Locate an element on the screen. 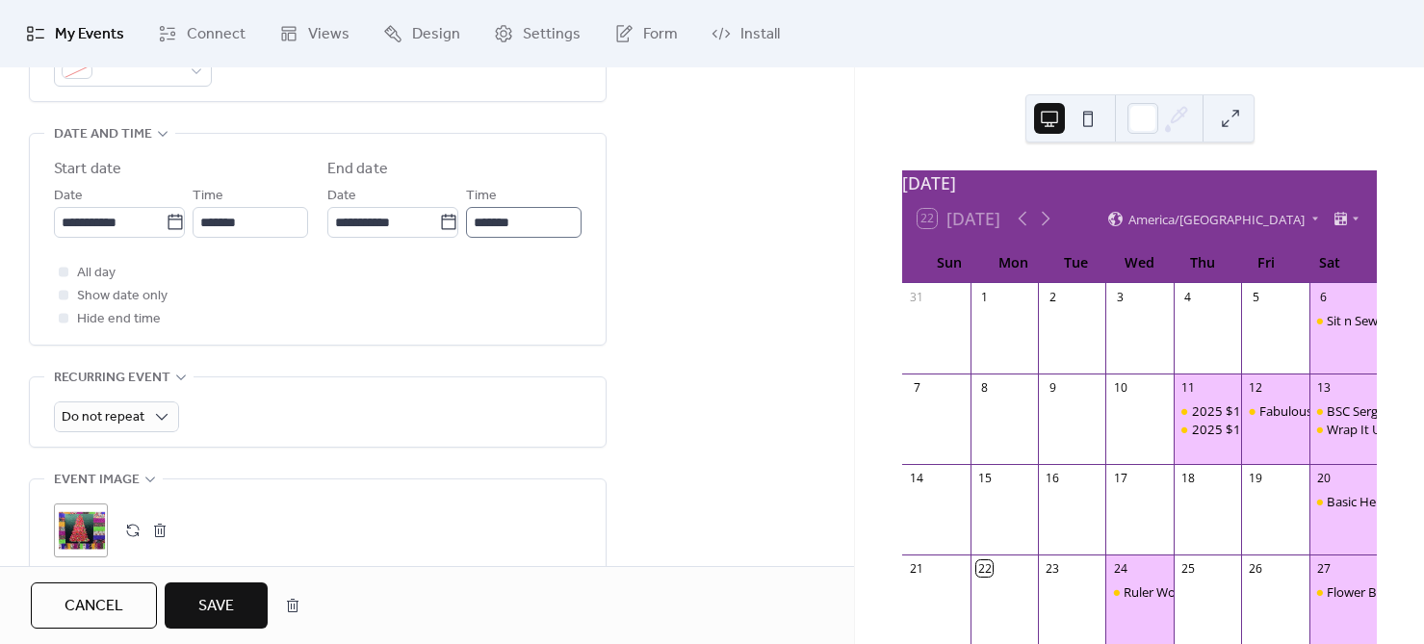 Image resolution: width=1424 pixels, height=644 pixels. a: My Events is located at coordinates (75, 34).